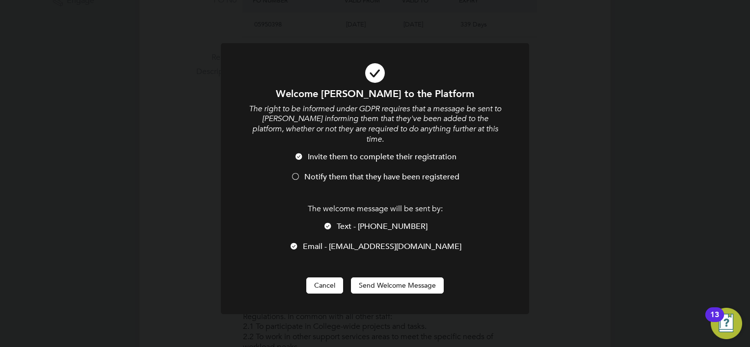  What do you see at coordinates (324, 286) in the screenshot?
I see `button: Cancel` at bounding box center [324, 286].